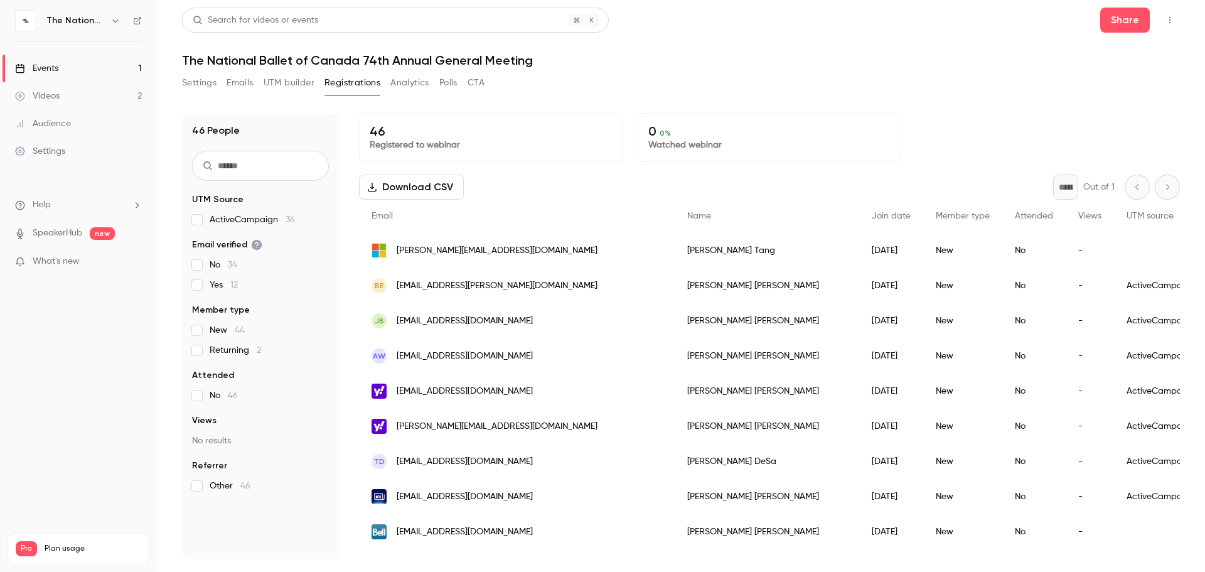 The height and width of the screenshot is (572, 1205). What do you see at coordinates (261, 343) in the screenshot?
I see `section: facet-groups` at bounding box center [261, 343].